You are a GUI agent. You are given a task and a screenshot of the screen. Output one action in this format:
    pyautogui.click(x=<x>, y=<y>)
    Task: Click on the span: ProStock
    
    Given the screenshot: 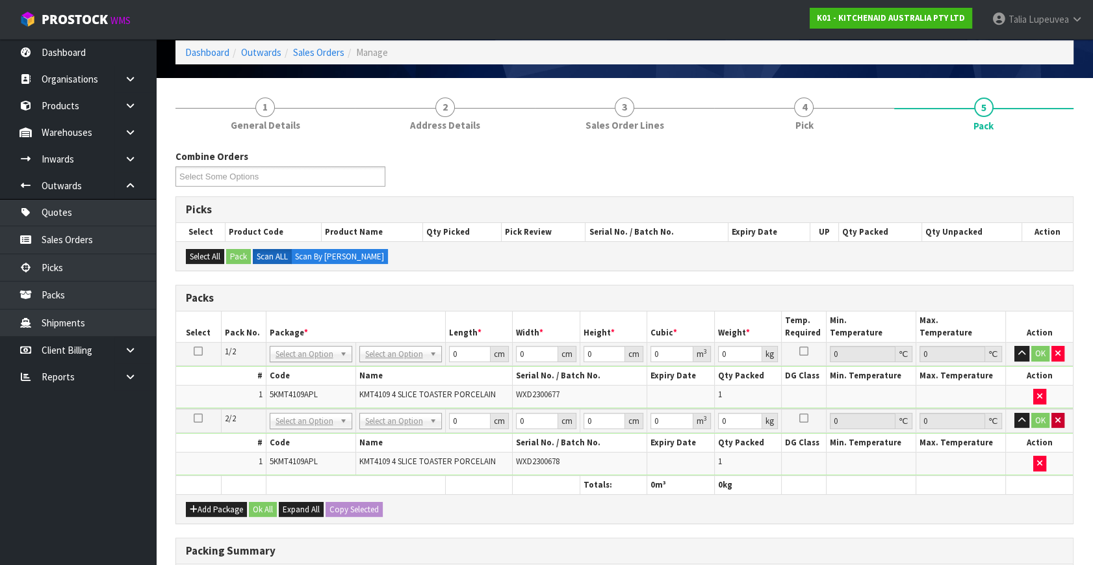 What is the action you would take?
    pyautogui.click(x=75, y=19)
    